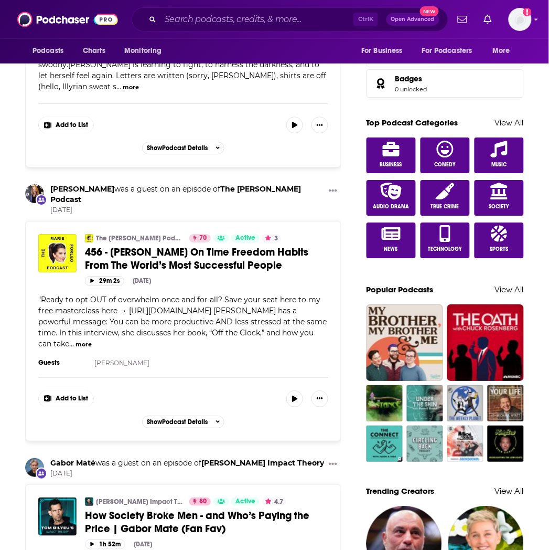 The image size is (549, 550). I want to click on span: #022: This week on A Novel Bunch, we’re cracking open Chapters 28–40 of A Court of Mist and Fury—..., so click(183, 65).